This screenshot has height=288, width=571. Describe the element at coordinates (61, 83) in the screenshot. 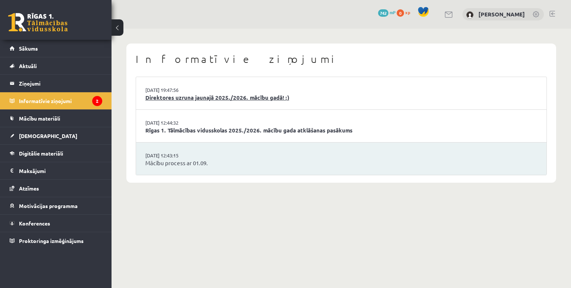

I see `legend: Ziņojumi` at that location.